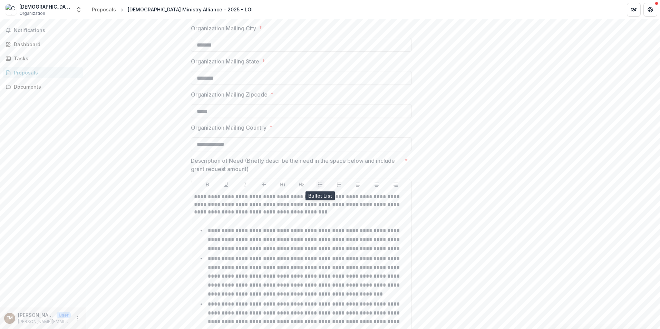  I want to click on a: Tasks, so click(43, 58).